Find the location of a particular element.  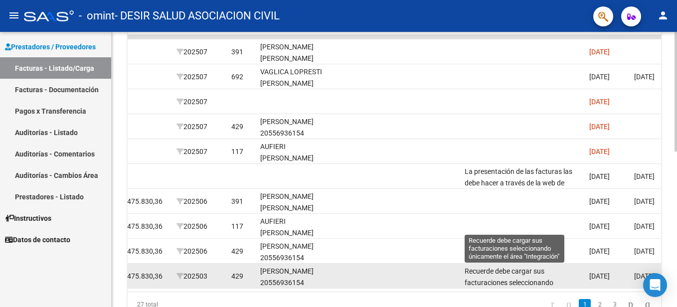

mat-icon: menu is located at coordinates (14, 15).